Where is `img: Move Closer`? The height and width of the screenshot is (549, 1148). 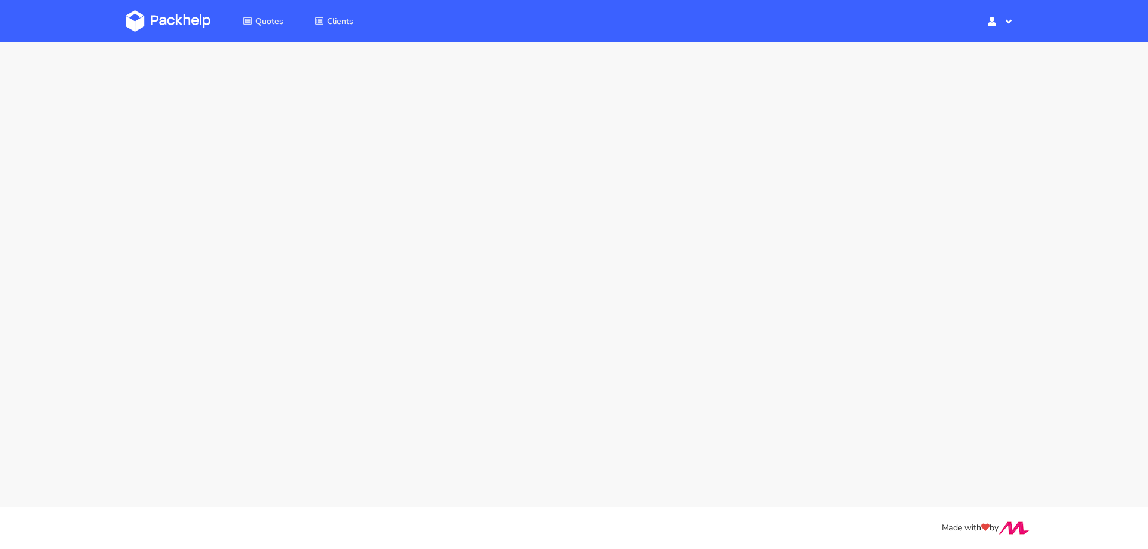
img: Move Closer is located at coordinates (1014, 528).